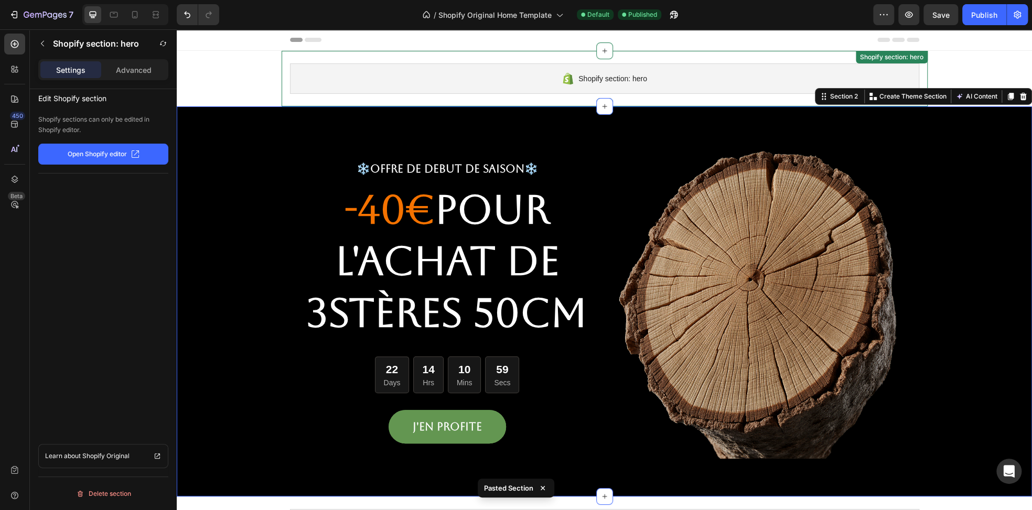  What do you see at coordinates (63, 456) in the screenshot?
I see `p: Learn about` at bounding box center [63, 456].